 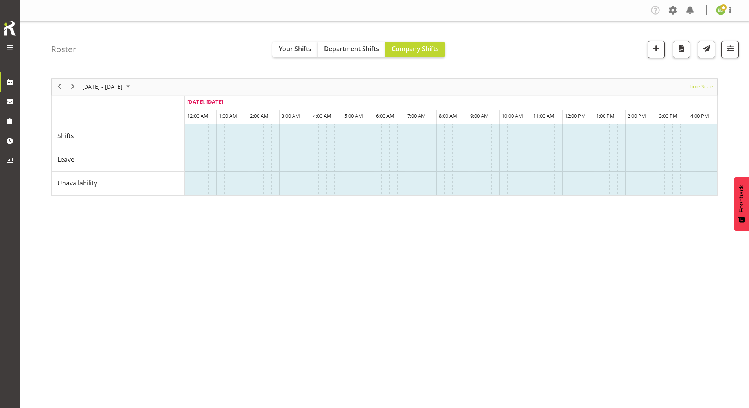 I want to click on div: August 18 - 24, 2025, so click(x=107, y=87).